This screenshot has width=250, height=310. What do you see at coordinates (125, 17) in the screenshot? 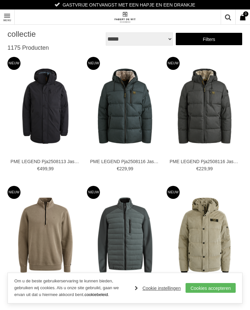
I see `img: Fabert de Wit` at bounding box center [125, 17].